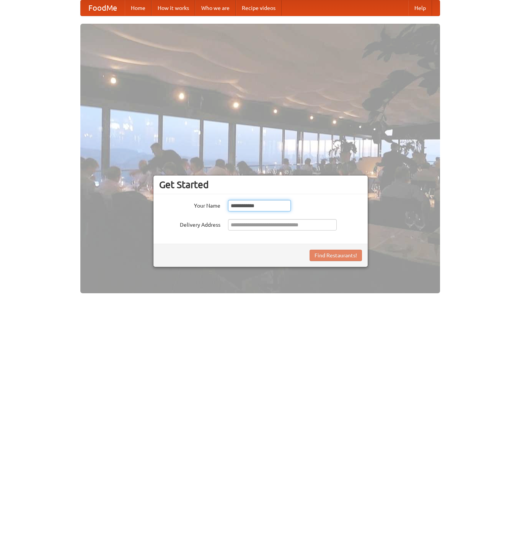 The image size is (520, 541). I want to click on a: FoodMe, so click(103, 8).